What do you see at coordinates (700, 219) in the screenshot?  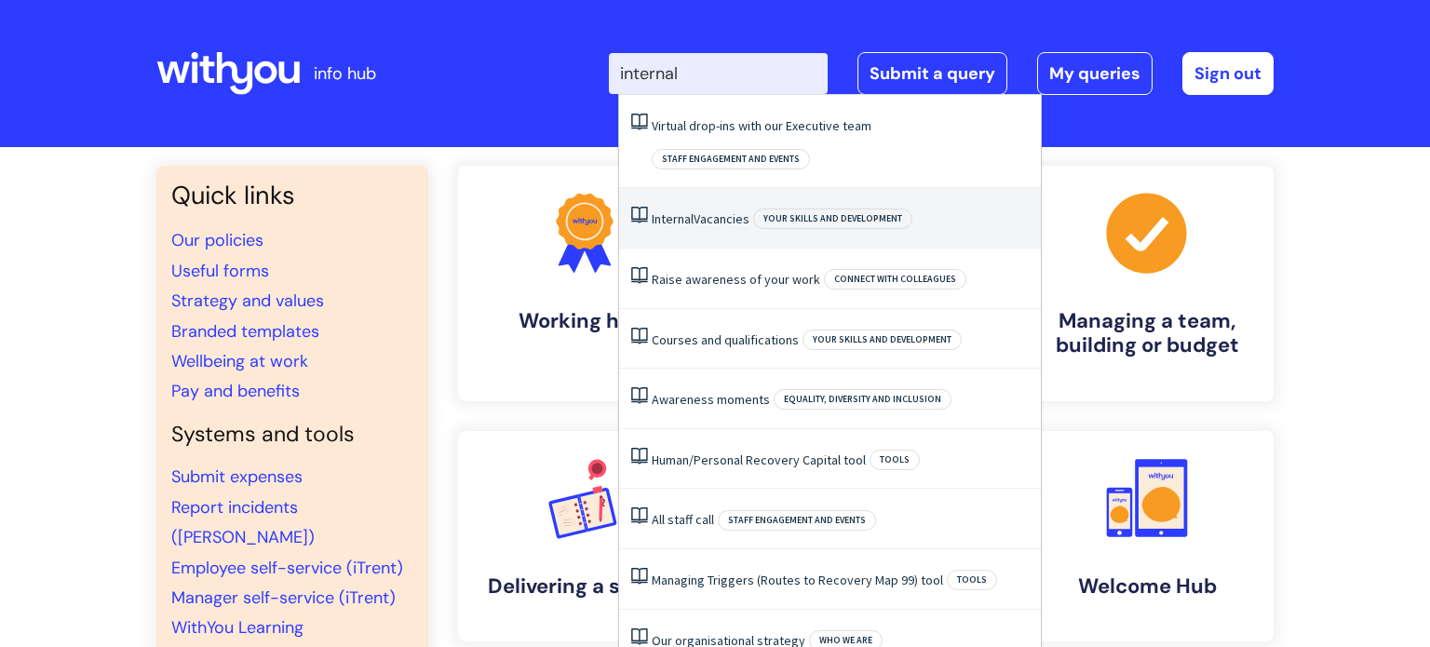 I see `a: InternalVacancies` at bounding box center [700, 219].